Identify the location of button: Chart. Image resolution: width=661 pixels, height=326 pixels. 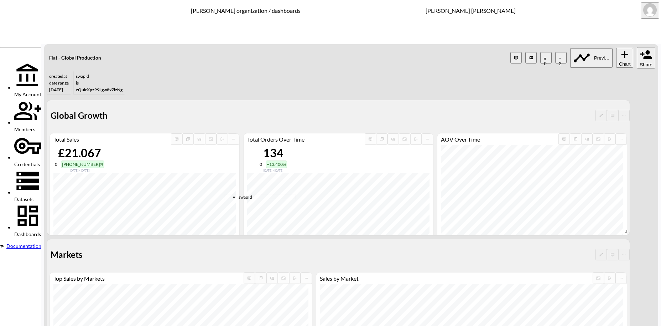
(625, 58).